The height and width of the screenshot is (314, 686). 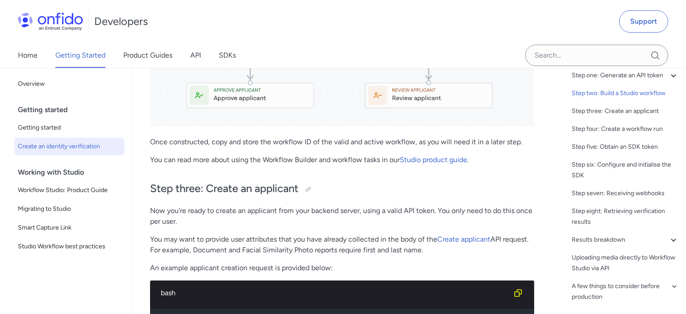 I want to click on a: Studio product guide, so click(x=433, y=159).